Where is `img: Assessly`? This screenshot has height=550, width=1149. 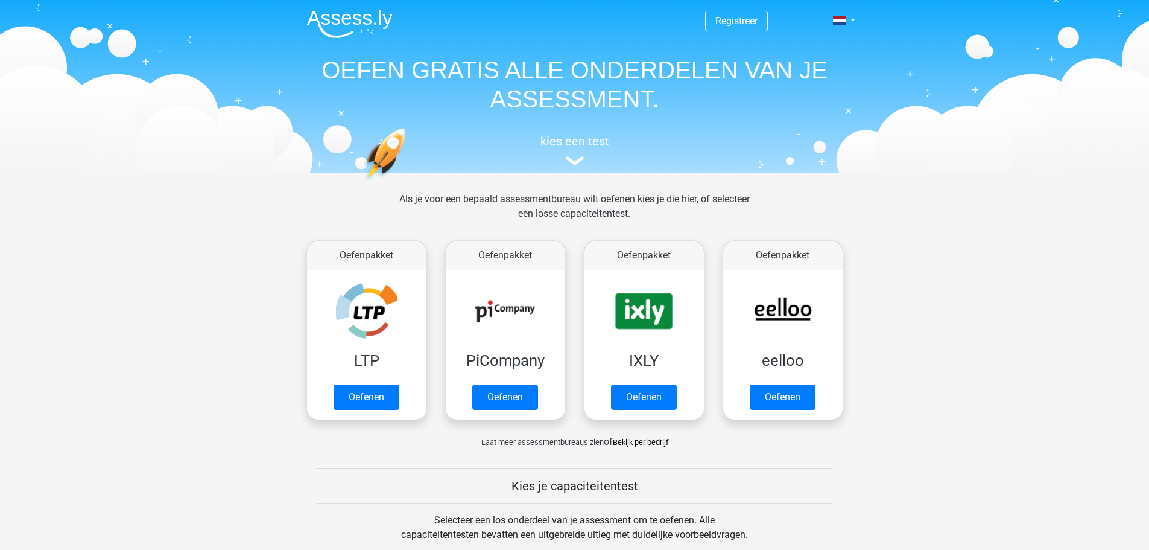 img: Assessly is located at coordinates (350, 24).